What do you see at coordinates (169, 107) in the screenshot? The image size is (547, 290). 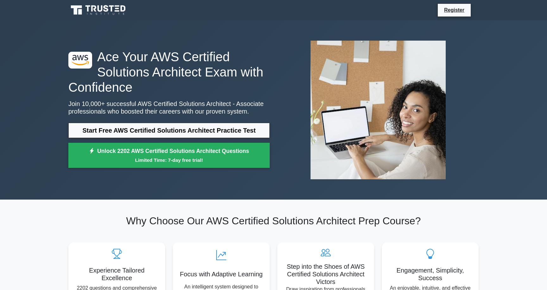 I see `p: Join 10,000+ successful AWS Certified Solutions Architect - Associate professionals who boosted t...` at bounding box center [169, 107].